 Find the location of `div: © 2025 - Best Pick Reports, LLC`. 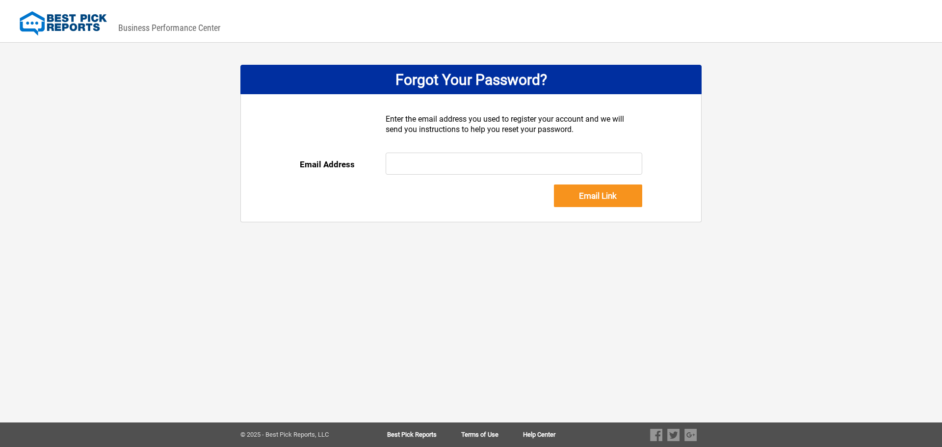

div: © 2025 - Best Pick Reports, LLC is located at coordinates (298, 435).